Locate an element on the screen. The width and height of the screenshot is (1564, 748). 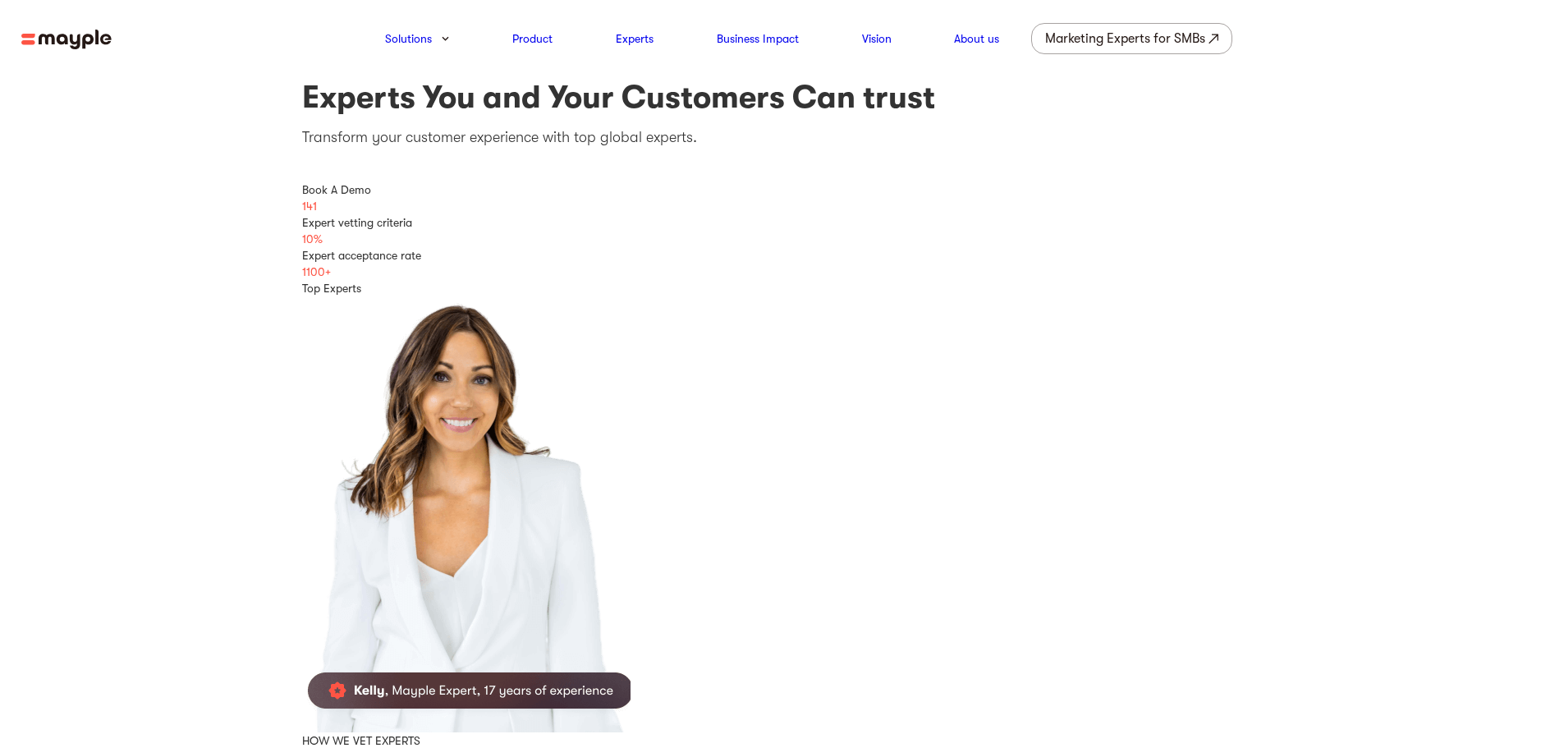
div: Expert vetting criteria is located at coordinates (783, 223).